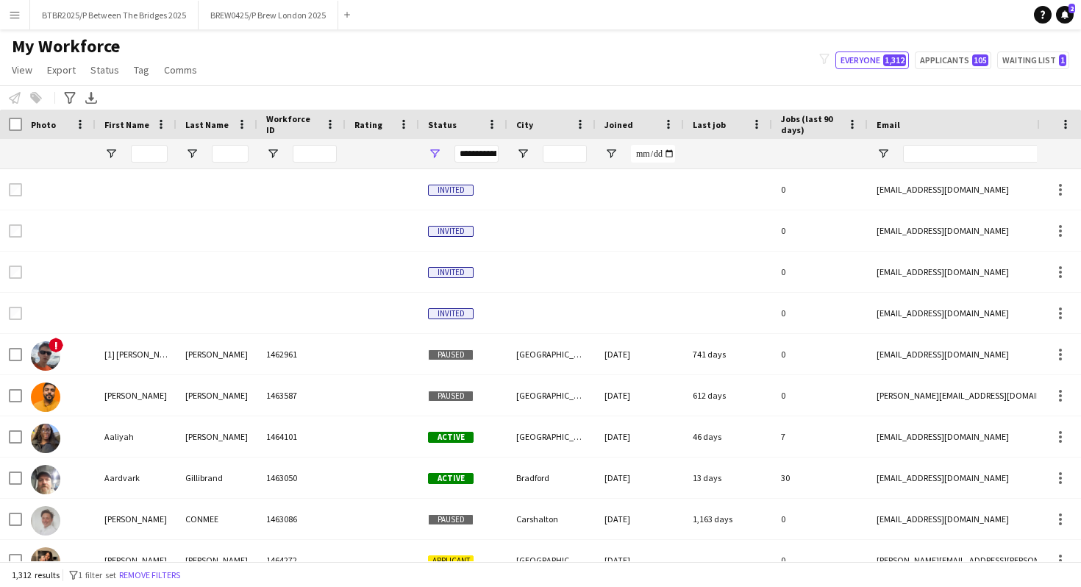  Describe the element at coordinates (451, 561) in the screenshot. I see `span: Applicant` at that location.